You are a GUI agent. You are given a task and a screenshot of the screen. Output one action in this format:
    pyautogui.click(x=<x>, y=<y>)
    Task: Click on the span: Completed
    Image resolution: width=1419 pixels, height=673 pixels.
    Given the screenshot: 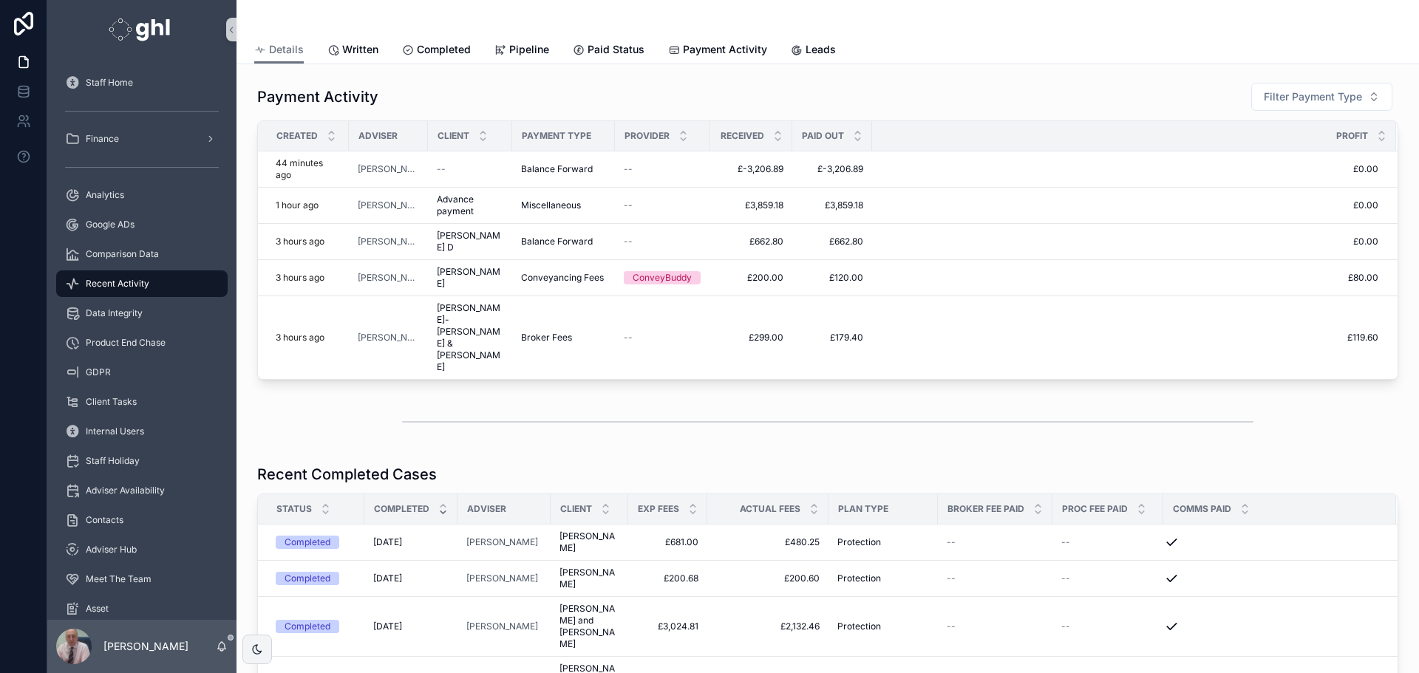 What is the action you would take?
    pyautogui.click(x=401, y=509)
    